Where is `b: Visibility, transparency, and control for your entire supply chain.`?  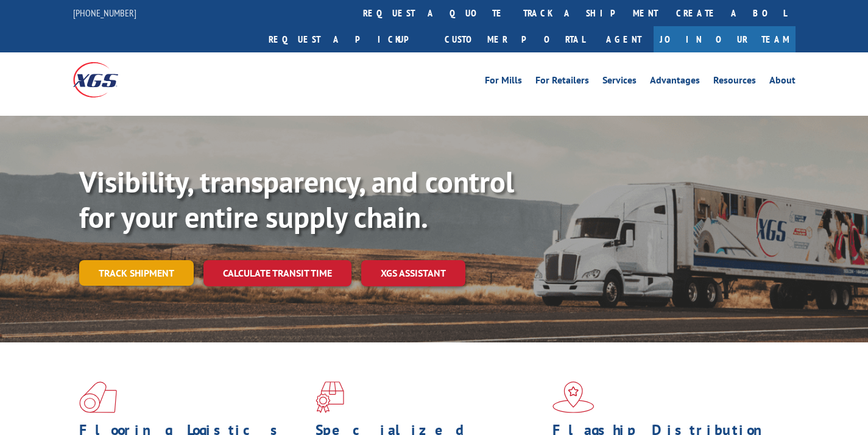 b: Visibility, transparency, and control for your entire supply chain. is located at coordinates (297, 199).